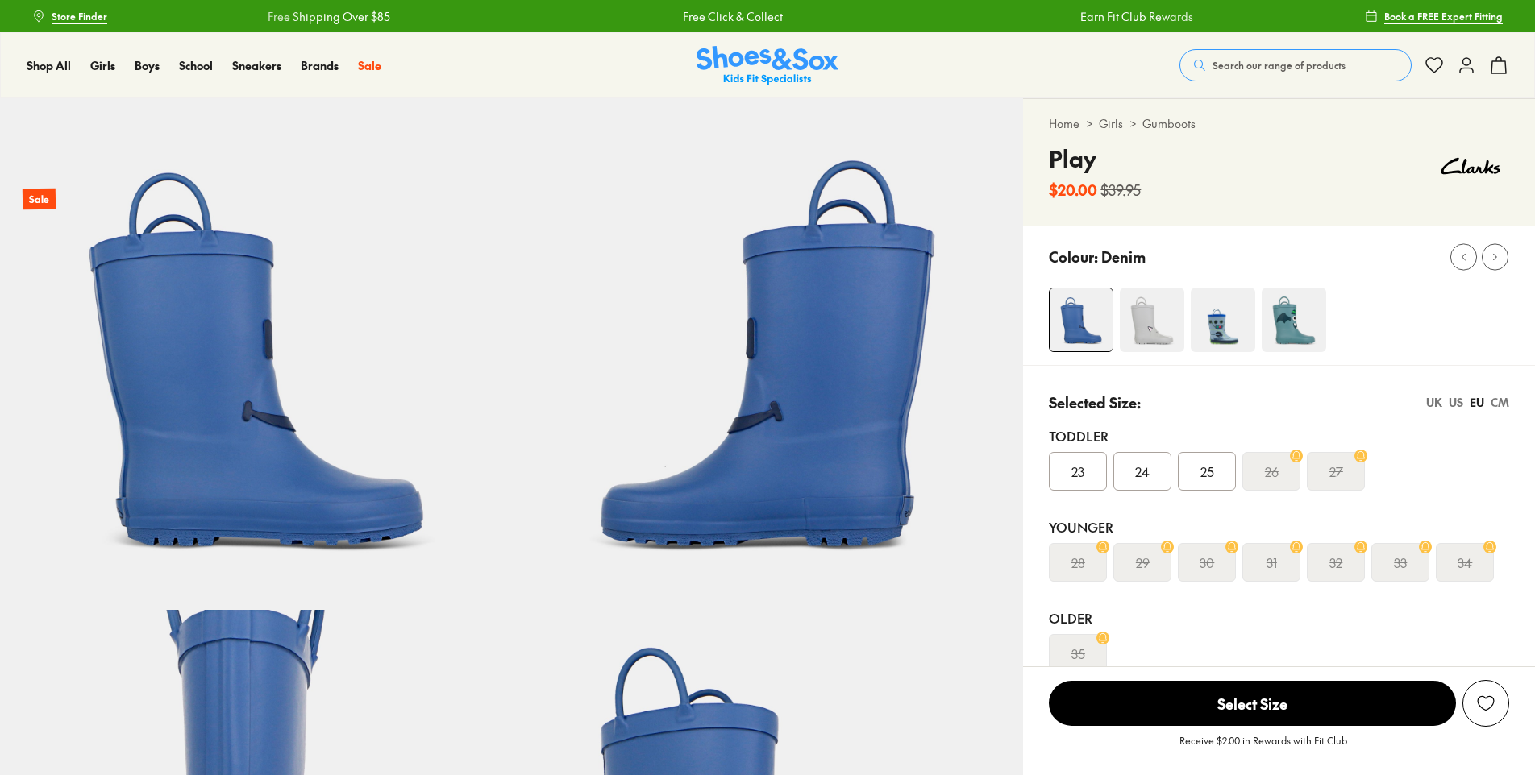  Describe the element at coordinates (256, 65) in the screenshot. I see `a: Sneakers` at that location.